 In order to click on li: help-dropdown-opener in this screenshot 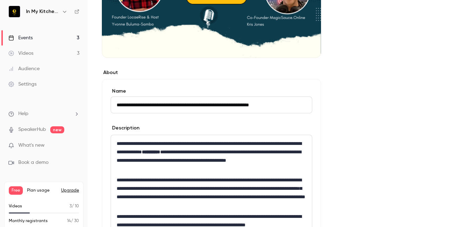, I will do `click(44, 114)`.